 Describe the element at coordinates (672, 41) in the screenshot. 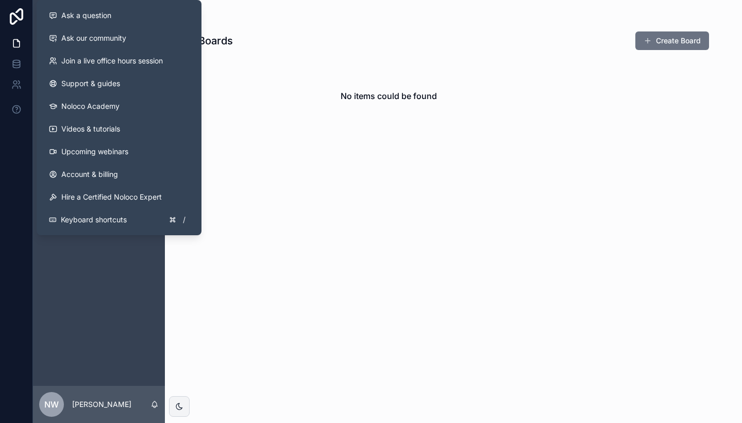

I see `a: Create Board` at that location.